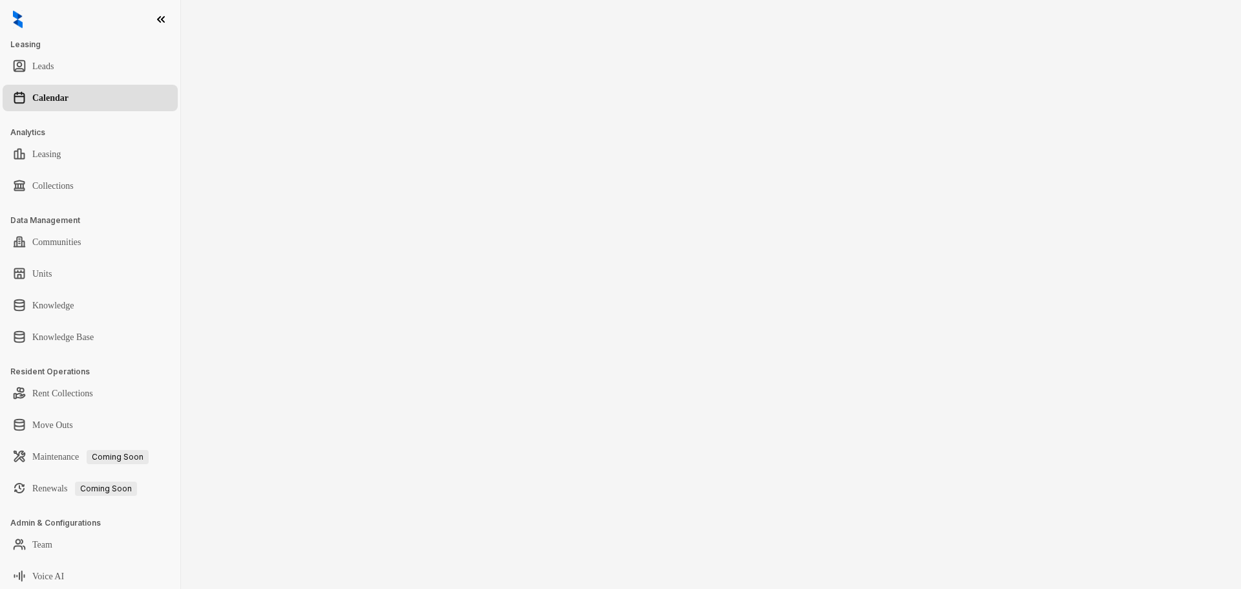 This screenshot has width=1241, height=589. Describe the element at coordinates (17, 19) in the screenshot. I see `img: logo` at that location.